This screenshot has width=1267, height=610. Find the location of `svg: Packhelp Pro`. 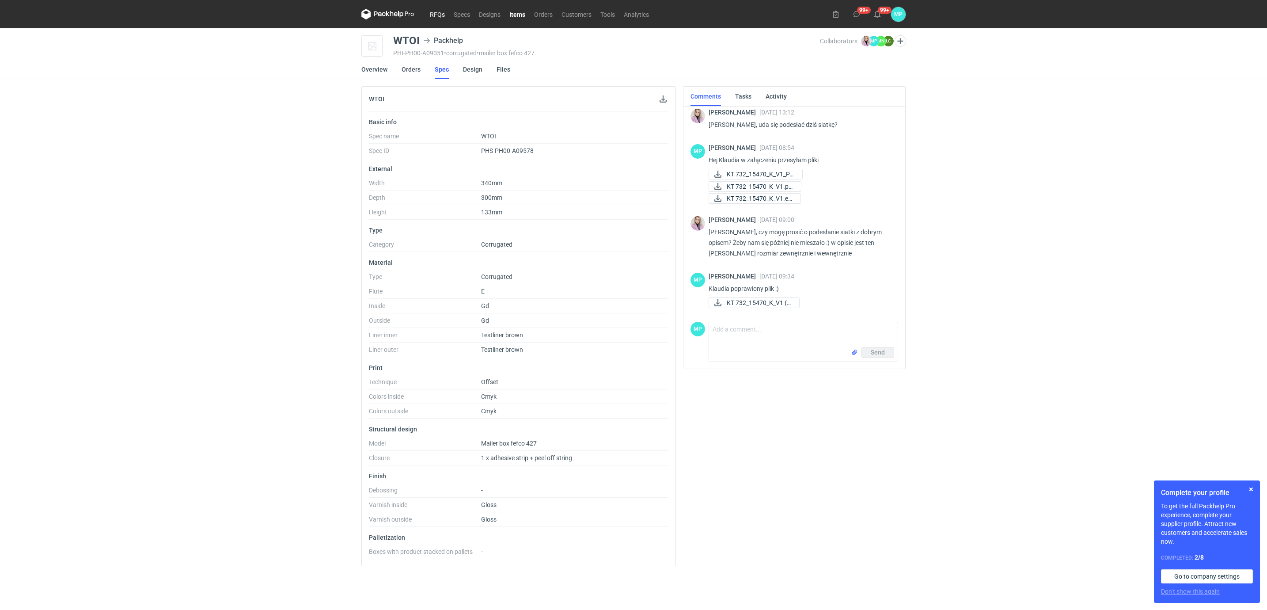

svg: Packhelp Pro is located at coordinates (388, 14).